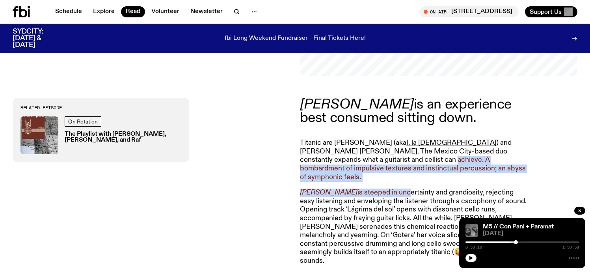 This screenshot has height=273, width=590. What do you see at coordinates (69, 12) in the screenshot?
I see `a: Schedule` at bounding box center [69, 12].